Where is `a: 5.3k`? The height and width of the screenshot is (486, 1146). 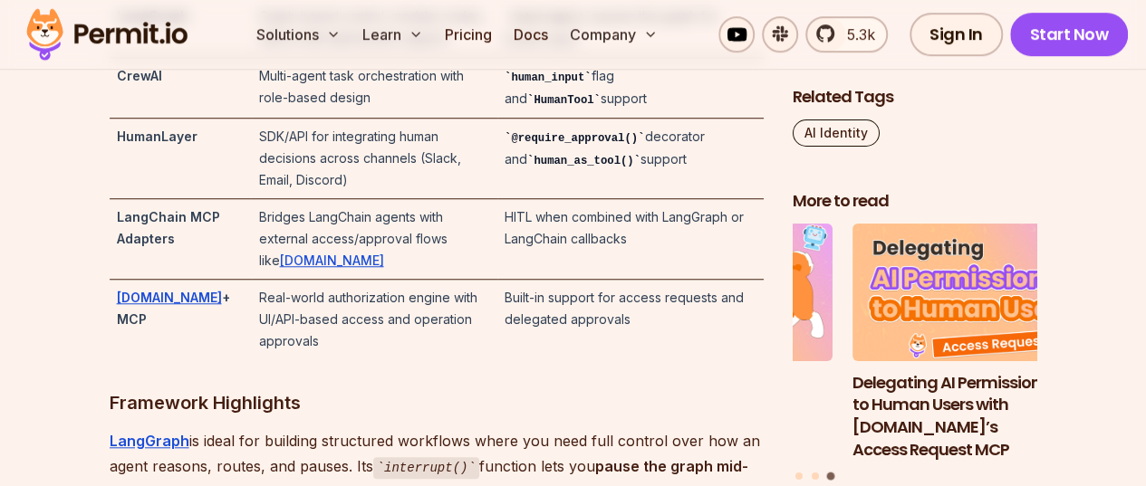
a: 5.3k is located at coordinates (846, 34).